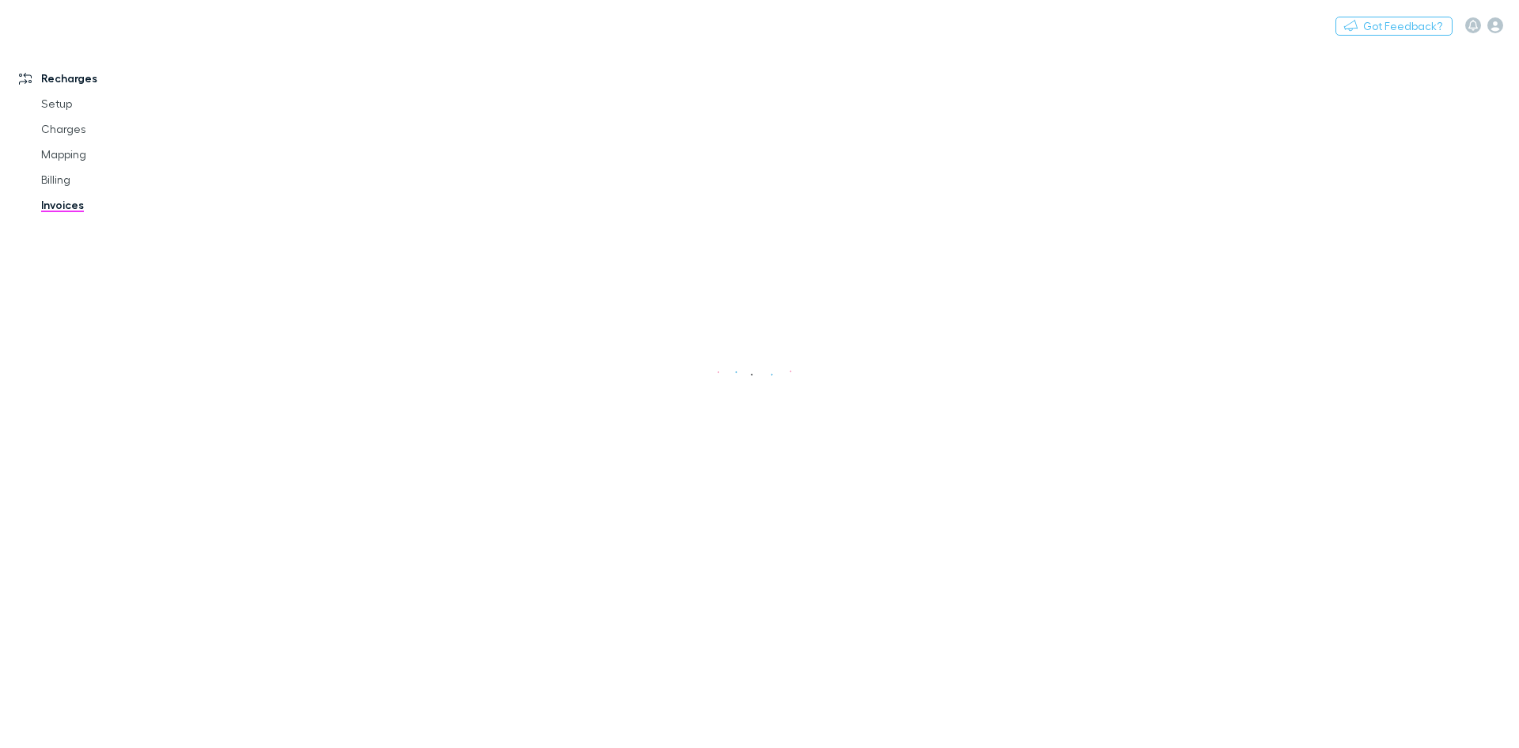 This screenshot has width=1519, height=748. I want to click on a: Recharges, so click(108, 78).